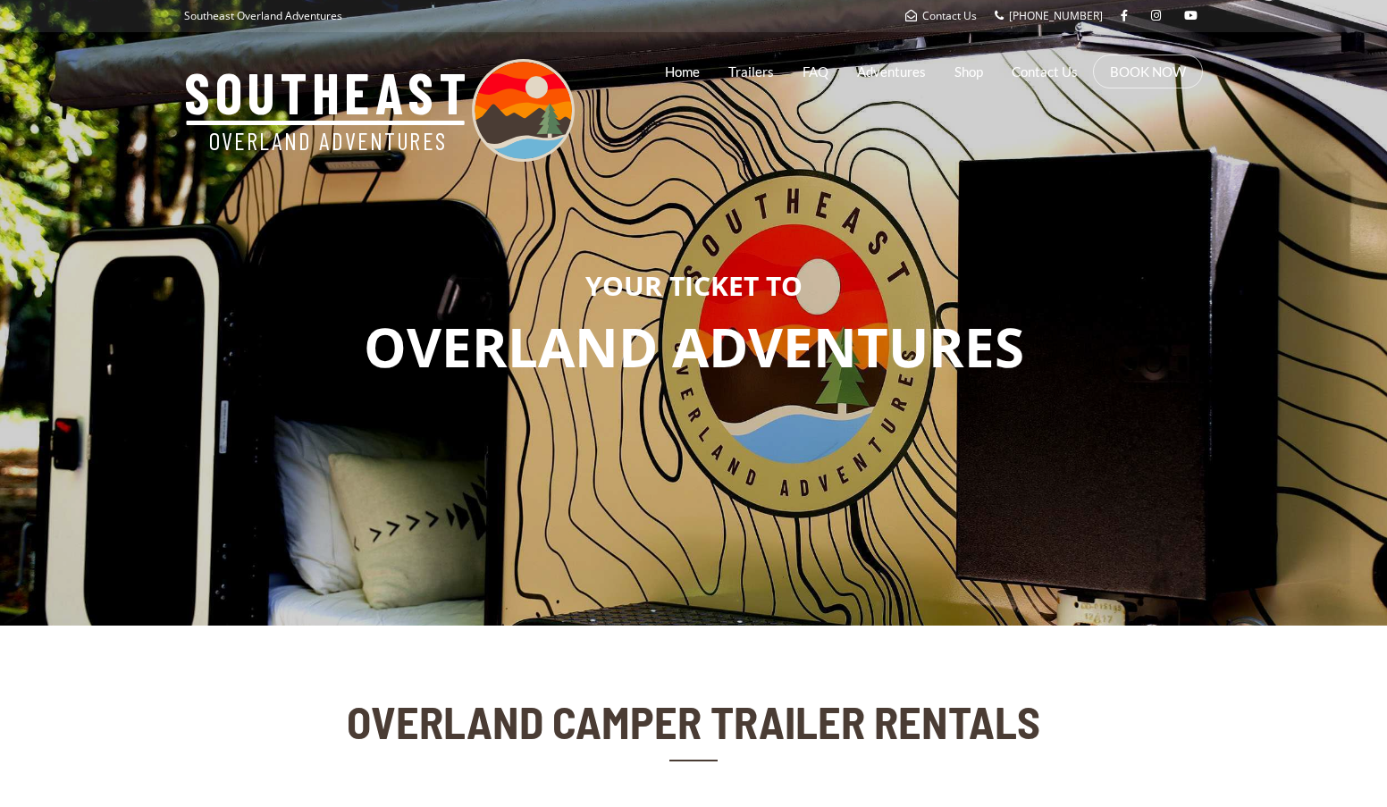 This screenshot has height=807, width=1387. What do you see at coordinates (263, 16) in the screenshot?
I see `p: Southeast Overland Adventures` at bounding box center [263, 16].